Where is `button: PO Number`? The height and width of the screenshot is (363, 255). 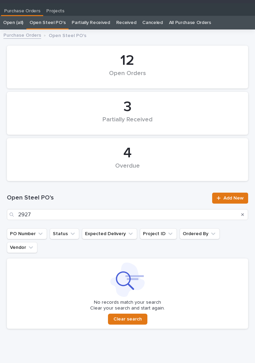 button: PO Number is located at coordinates (27, 234).